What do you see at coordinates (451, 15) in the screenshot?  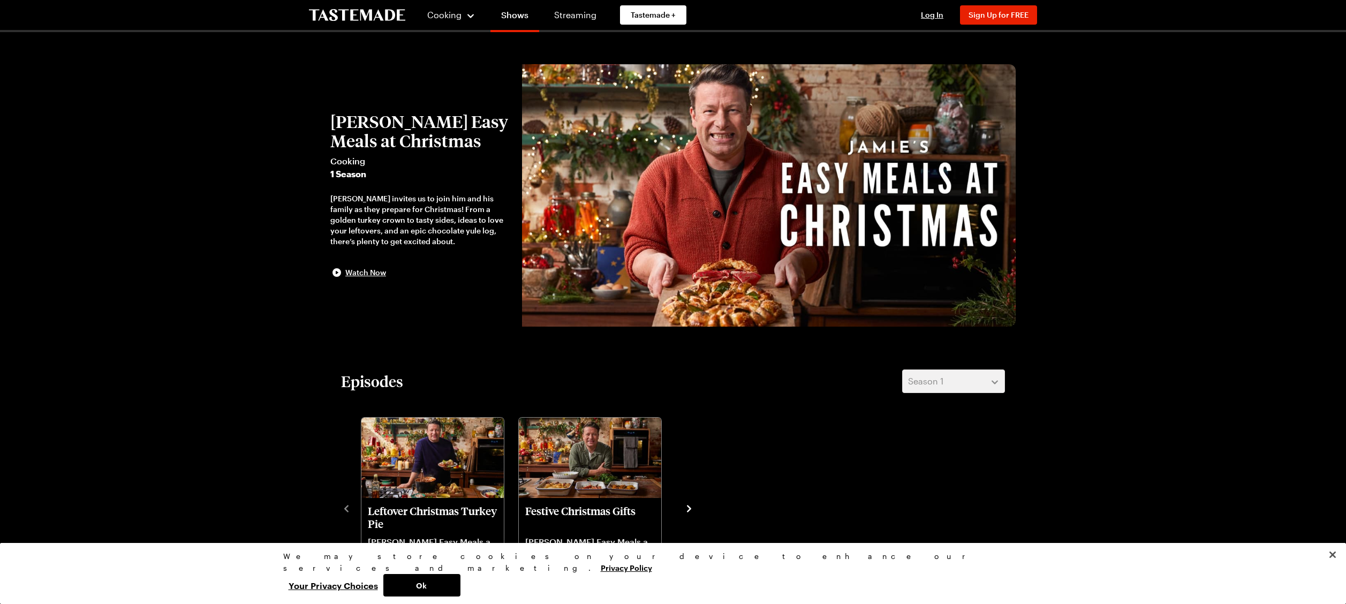 I see `button: Cooking` at bounding box center [451, 15].